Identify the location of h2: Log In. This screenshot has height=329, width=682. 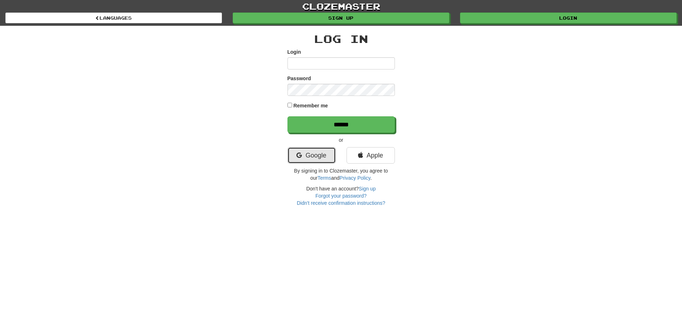
(341, 39).